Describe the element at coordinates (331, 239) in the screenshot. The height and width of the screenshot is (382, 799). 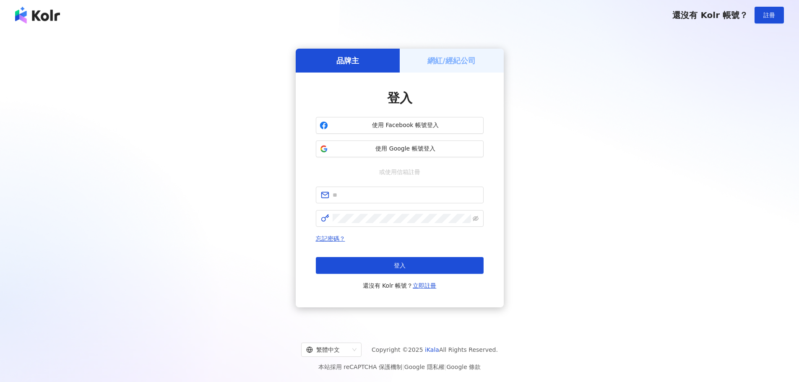
I see `a: 忘記密碼？` at that location.